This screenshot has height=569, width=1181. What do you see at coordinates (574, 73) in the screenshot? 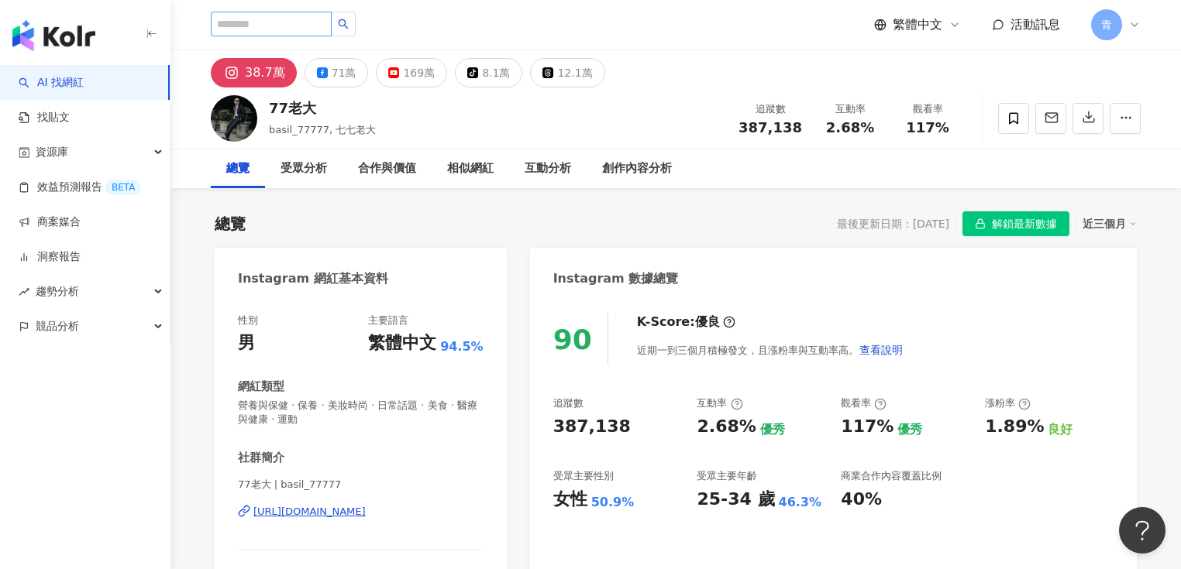
I see `div: 12.1萬` at bounding box center [574, 73].